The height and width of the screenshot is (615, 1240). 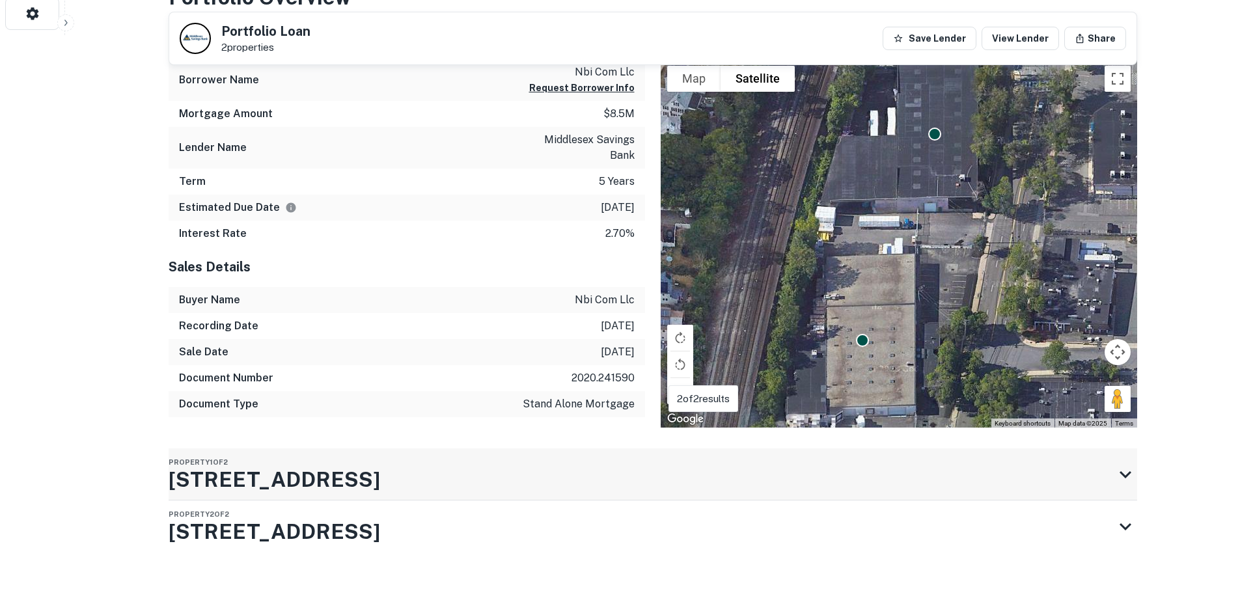 What do you see at coordinates (1082, 423) in the screenshot?
I see `span: Map data ©2025` at bounding box center [1082, 423].